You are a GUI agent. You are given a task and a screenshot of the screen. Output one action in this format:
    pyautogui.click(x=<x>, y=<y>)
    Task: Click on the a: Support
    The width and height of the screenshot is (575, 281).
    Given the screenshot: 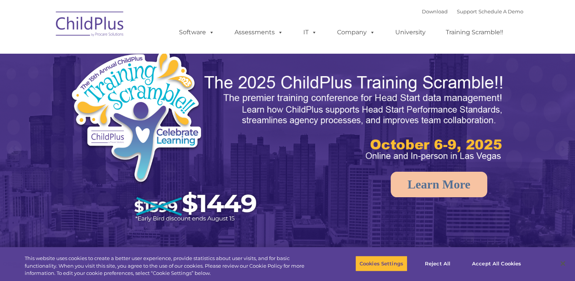 What is the action you would take?
    pyautogui.click(x=467, y=11)
    